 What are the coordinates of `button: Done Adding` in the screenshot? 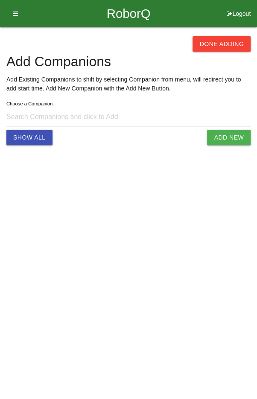 It's located at (221, 44).